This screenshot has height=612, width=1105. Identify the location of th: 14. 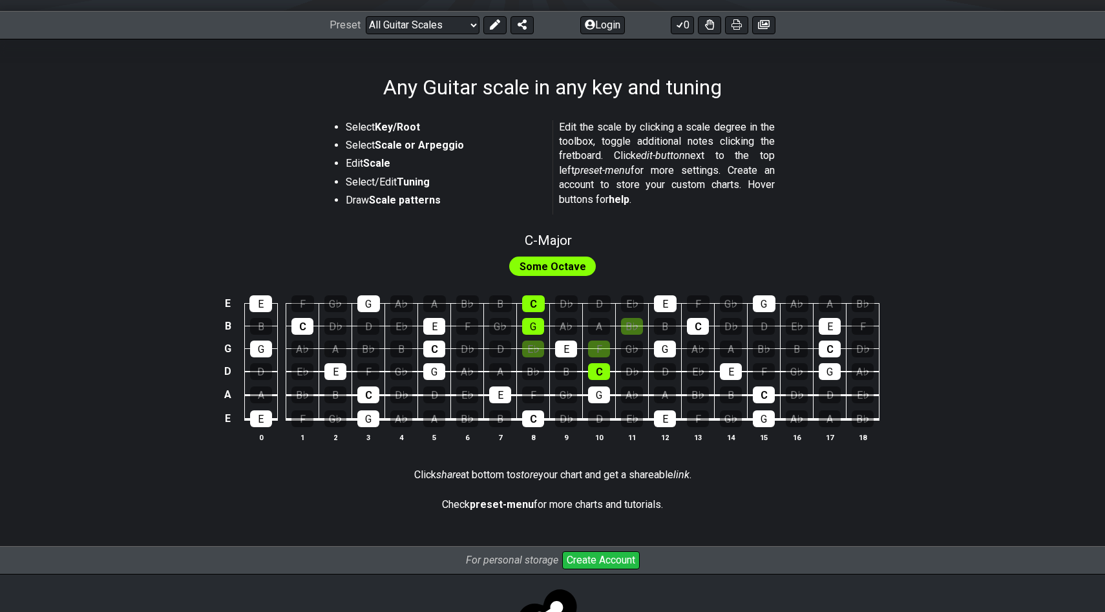
(731, 437).